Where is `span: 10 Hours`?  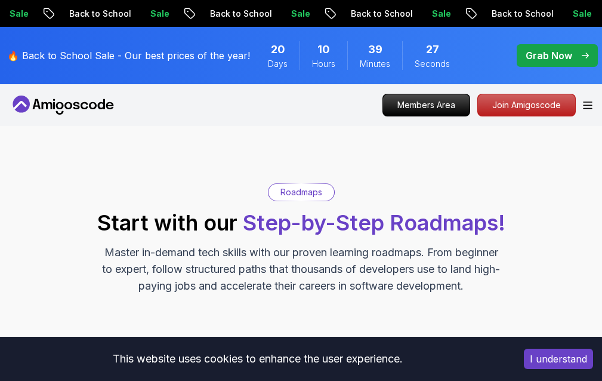
span: 10 Hours is located at coordinates (323, 50).